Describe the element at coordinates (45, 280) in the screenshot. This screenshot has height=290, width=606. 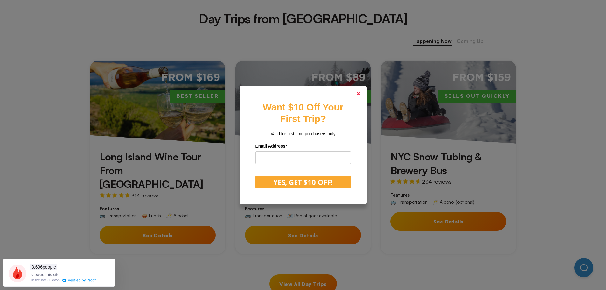
I see `div: in the last 30 days` at that location.